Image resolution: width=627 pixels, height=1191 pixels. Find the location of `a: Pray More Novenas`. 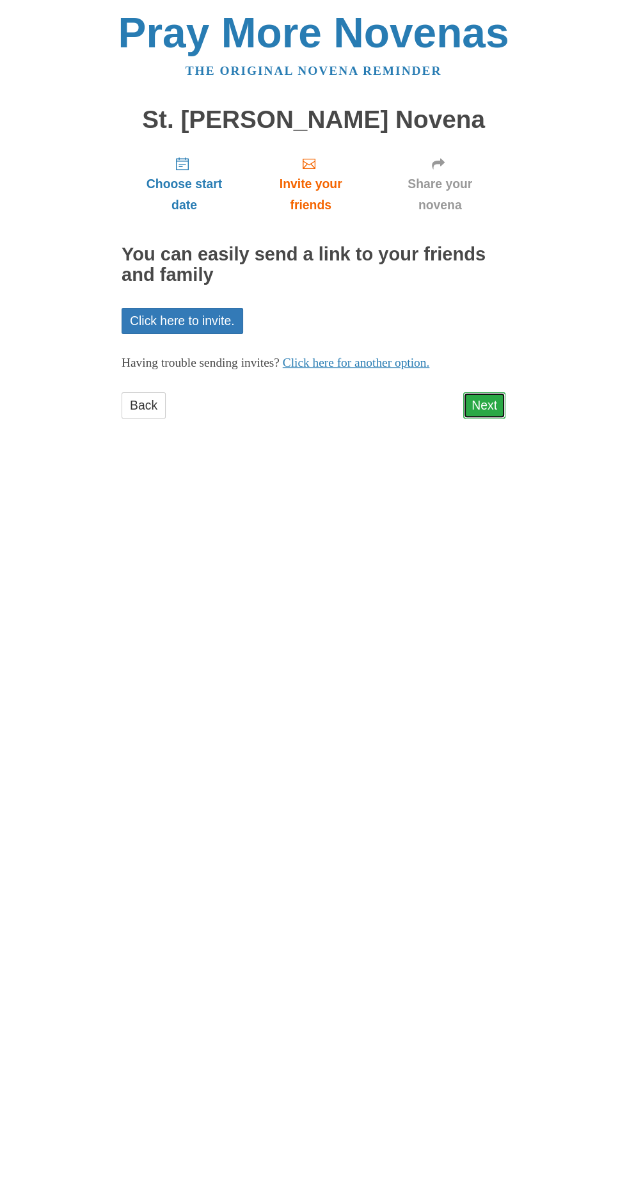

a: Pray More Novenas is located at coordinates (314, 33).